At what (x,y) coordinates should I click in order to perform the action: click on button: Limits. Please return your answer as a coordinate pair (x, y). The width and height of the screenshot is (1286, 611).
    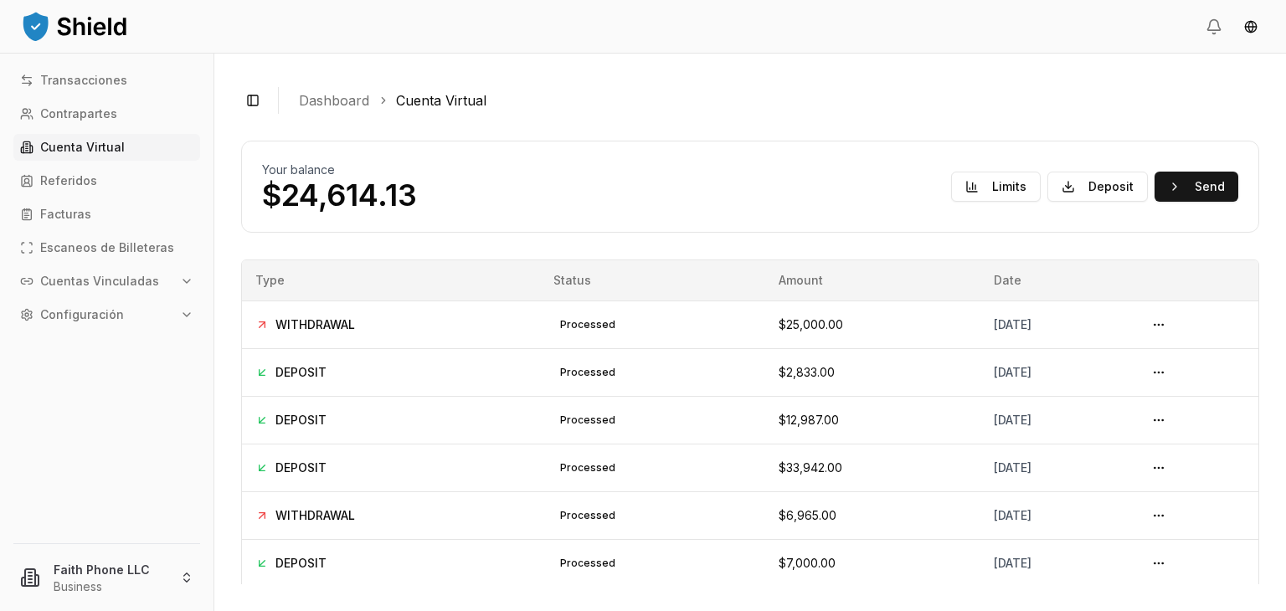
    Looking at the image, I should click on (996, 187).